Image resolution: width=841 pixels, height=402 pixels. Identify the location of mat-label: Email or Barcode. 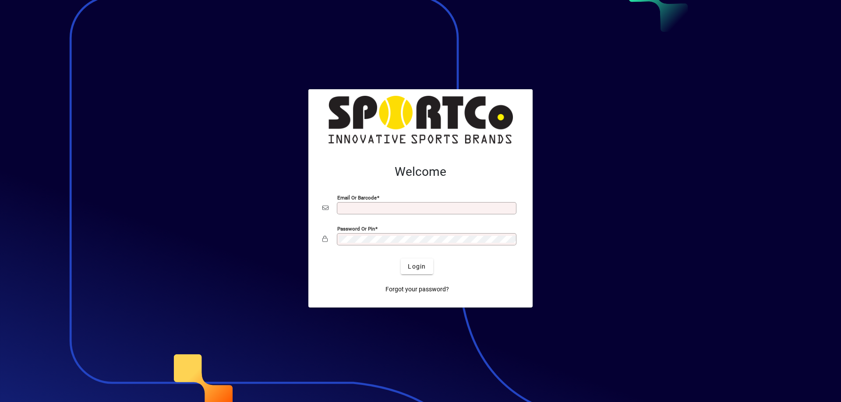
(357, 198).